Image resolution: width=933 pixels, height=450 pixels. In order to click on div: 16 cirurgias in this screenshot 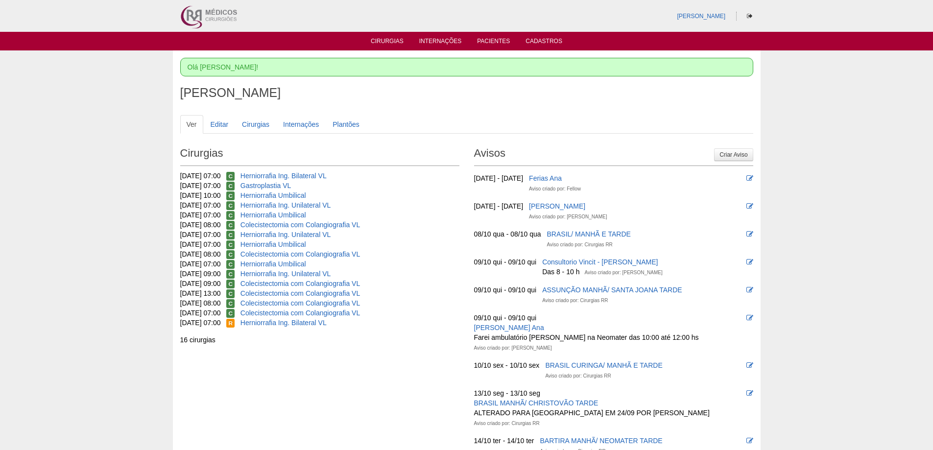, I will do `click(320, 340)`.